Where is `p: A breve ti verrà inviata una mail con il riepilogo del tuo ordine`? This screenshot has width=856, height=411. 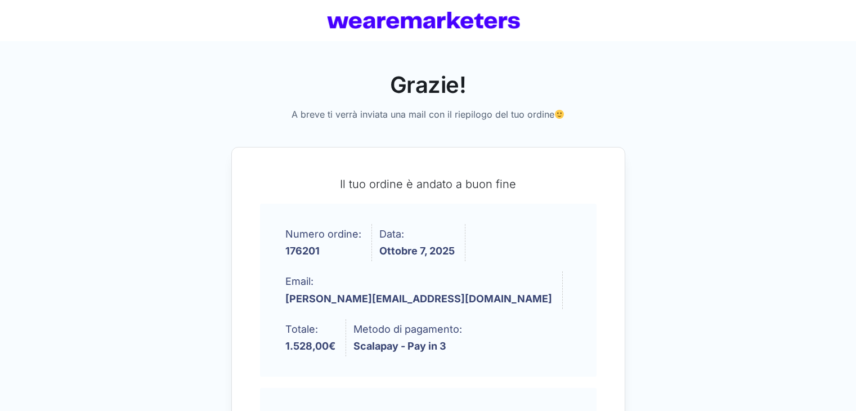 p: A breve ti verrà inviata una mail con il riepilogo del tuo ordine is located at coordinates (428, 115).